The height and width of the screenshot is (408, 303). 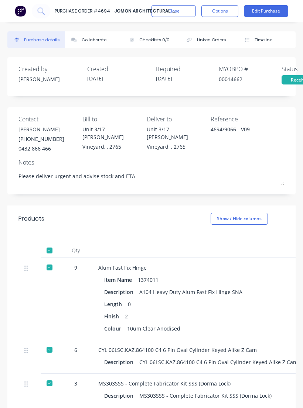 What do you see at coordinates (187, 69) in the screenshot?
I see `div: Required` at bounding box center [187, 69].